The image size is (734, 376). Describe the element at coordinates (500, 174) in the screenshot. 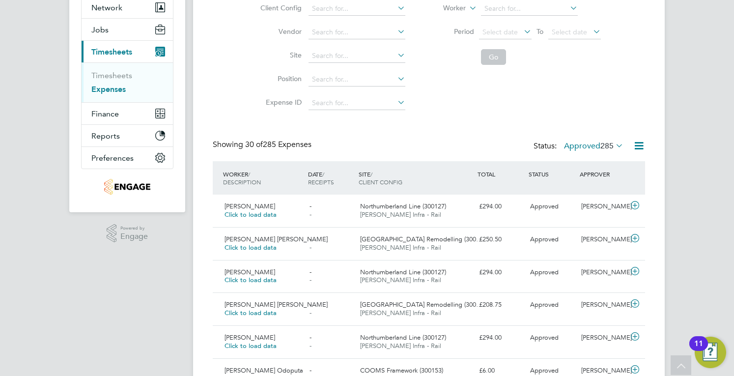

I see `div: TOTAL` at that location.